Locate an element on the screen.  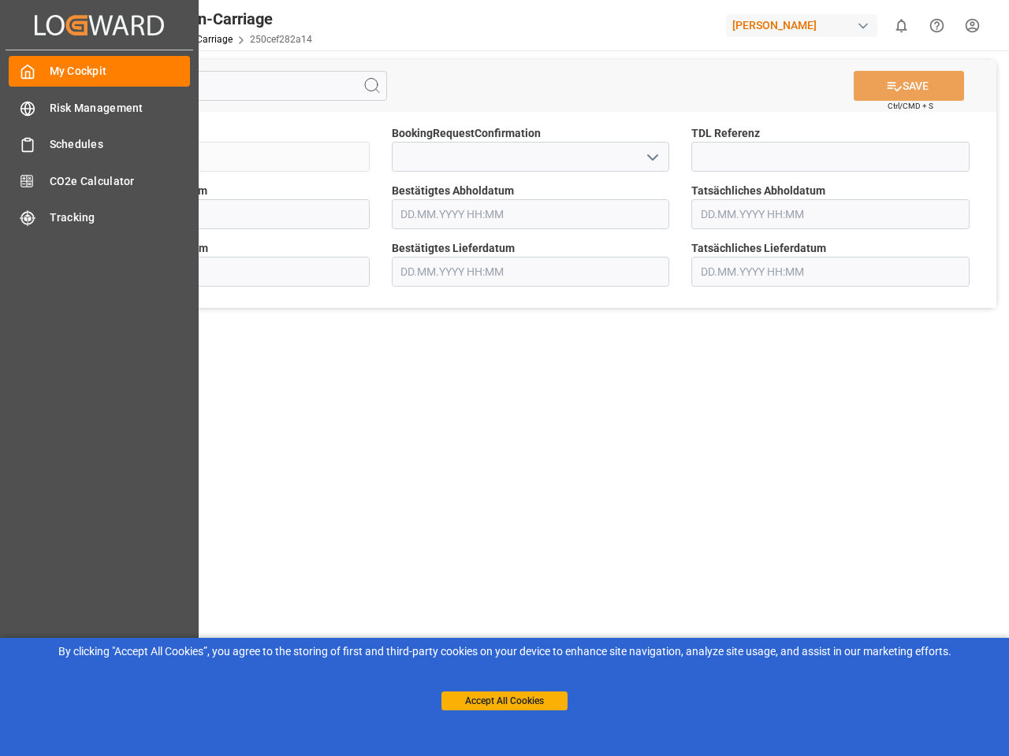
a: Tracking is located at coordinates (99, 217).